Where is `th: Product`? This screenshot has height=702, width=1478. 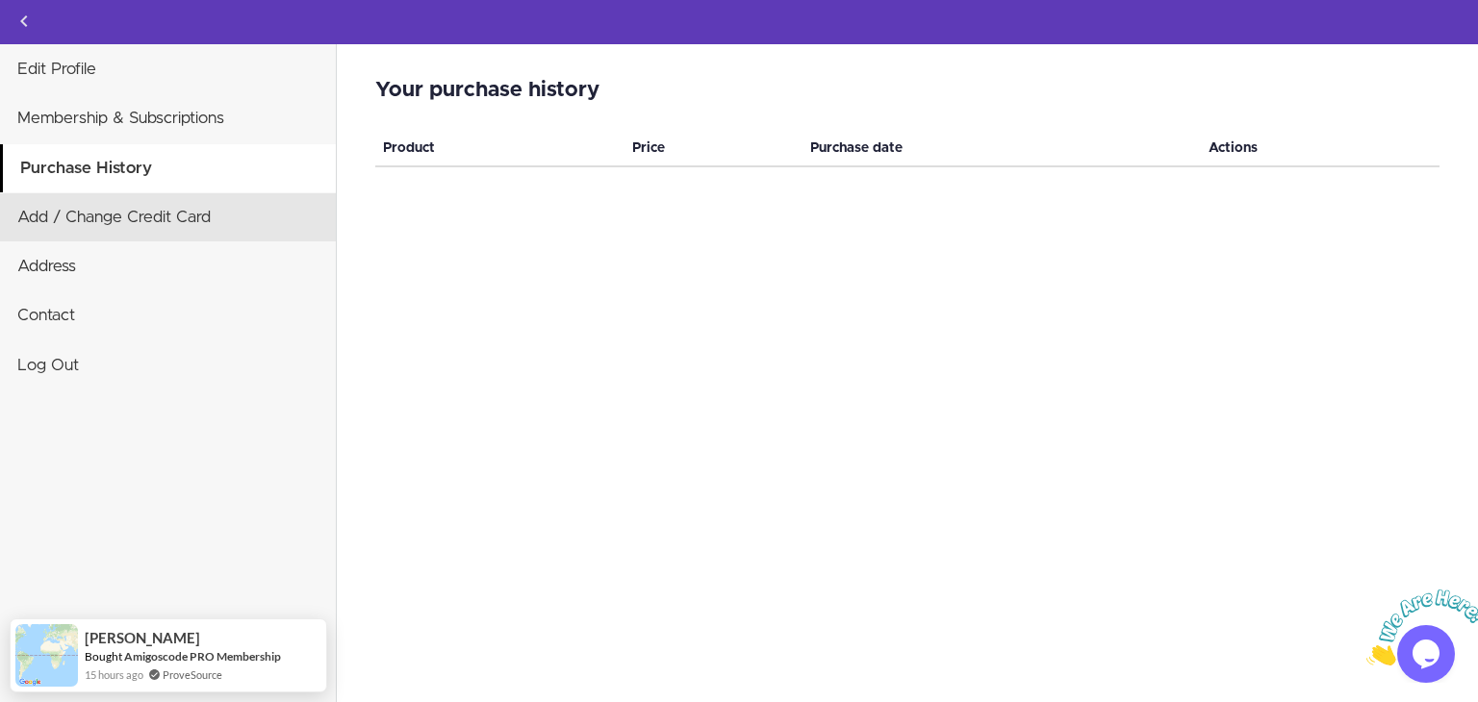 th: Product is located at coordinates (499, 148).